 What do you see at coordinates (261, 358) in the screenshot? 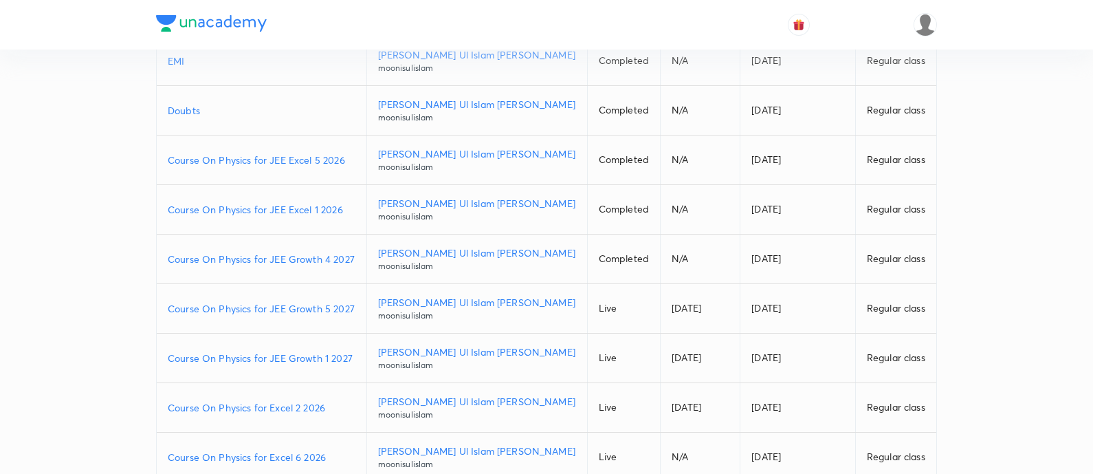
I see `a: Course On Physics for JEE Growth 1 2027` at bounding box center [261, 358].